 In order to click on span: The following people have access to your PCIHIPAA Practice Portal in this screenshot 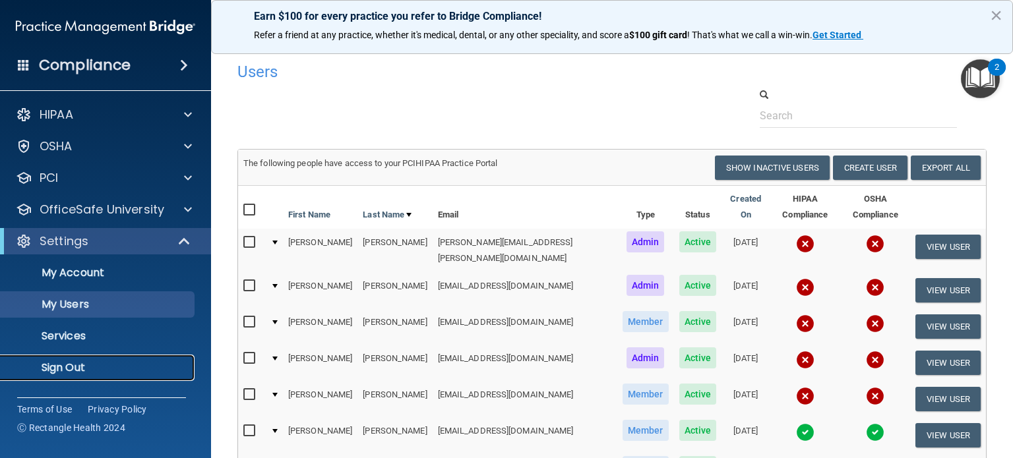, I will do `click(371, 163)`.